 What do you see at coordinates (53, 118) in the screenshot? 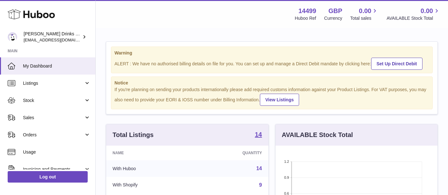
I see `span: Sales` at bounding box center [53, 118].